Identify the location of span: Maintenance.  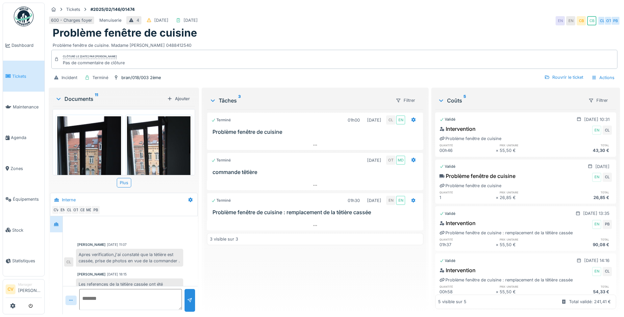
(27, 107).